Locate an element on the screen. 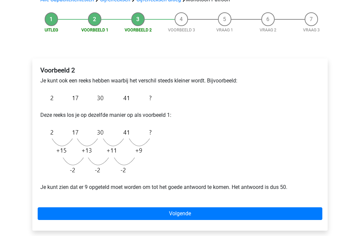 The width and height of the screenshot is (360, 236). a: Voorbeeld 1 is located at coordinates (95, 30).